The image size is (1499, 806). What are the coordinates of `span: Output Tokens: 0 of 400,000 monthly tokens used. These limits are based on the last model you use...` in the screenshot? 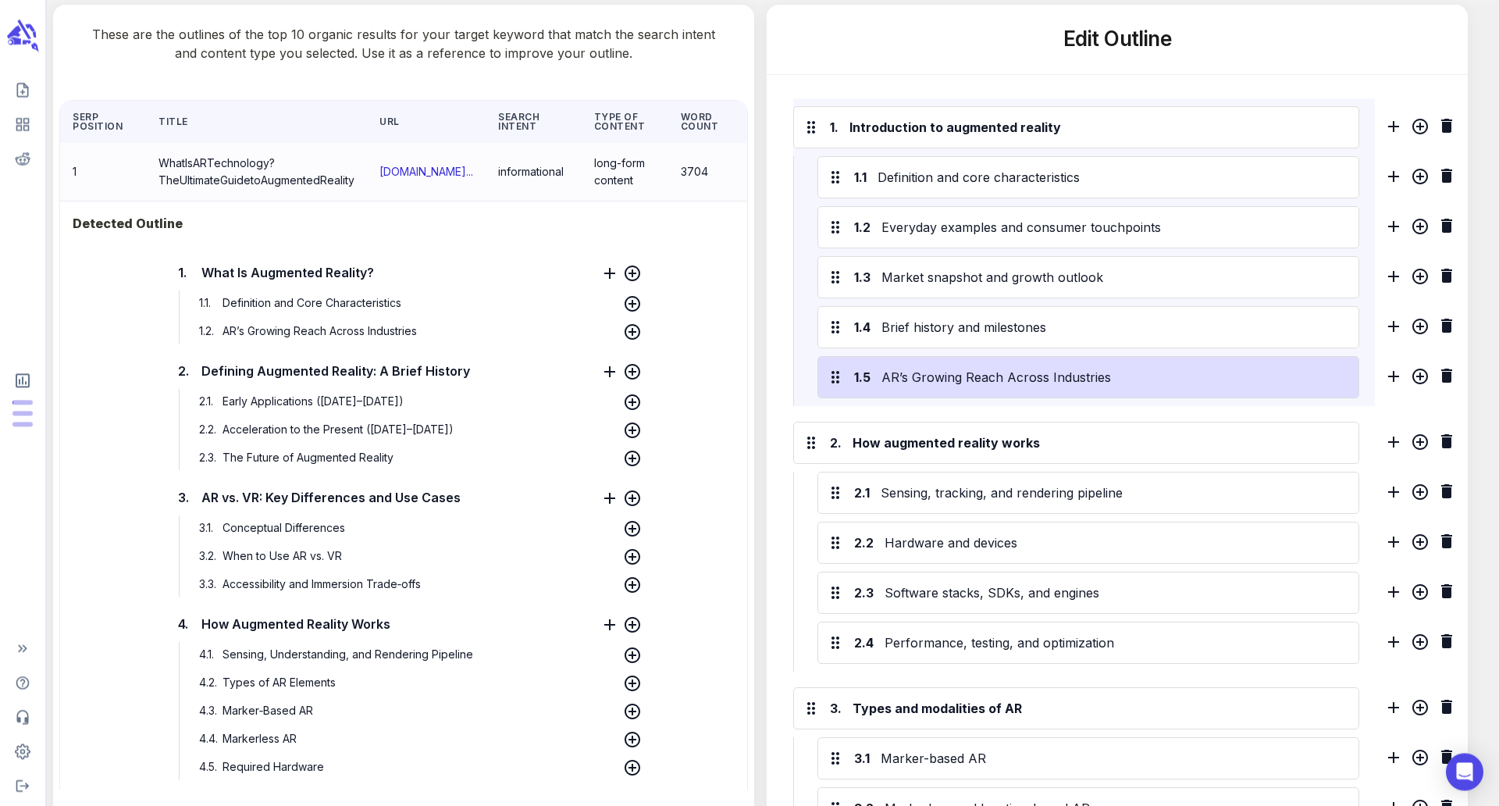 It's located at (23, 413).